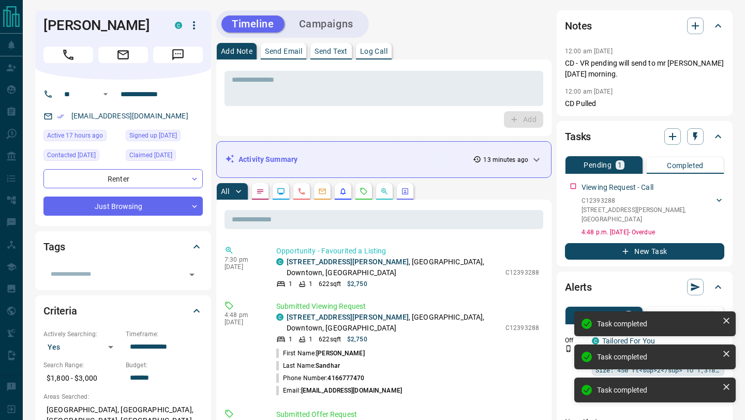 The height and width of the screenshot is (420, 745). Describe the element at coordinates (164, 365) in the screenshot. I see `p: Budget:` at that location.